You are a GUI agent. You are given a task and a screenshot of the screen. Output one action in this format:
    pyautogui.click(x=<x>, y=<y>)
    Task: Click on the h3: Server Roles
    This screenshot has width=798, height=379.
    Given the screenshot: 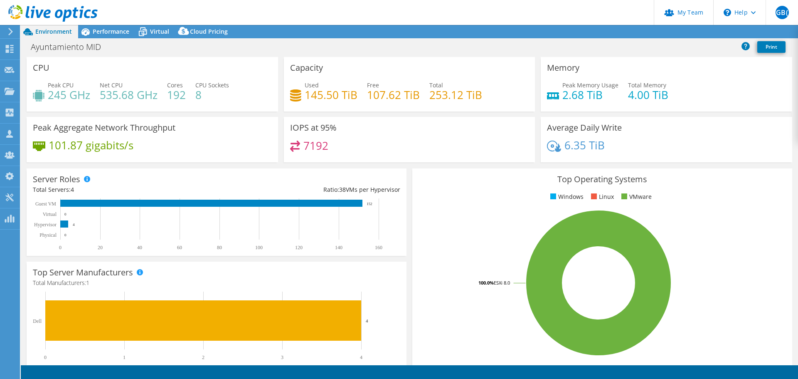 What is the action you would take?
    pyautogui.click(x=57, y=179)
    